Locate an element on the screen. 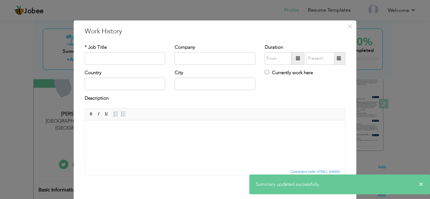  label: Currently work here is located at coordinates (288, 73).